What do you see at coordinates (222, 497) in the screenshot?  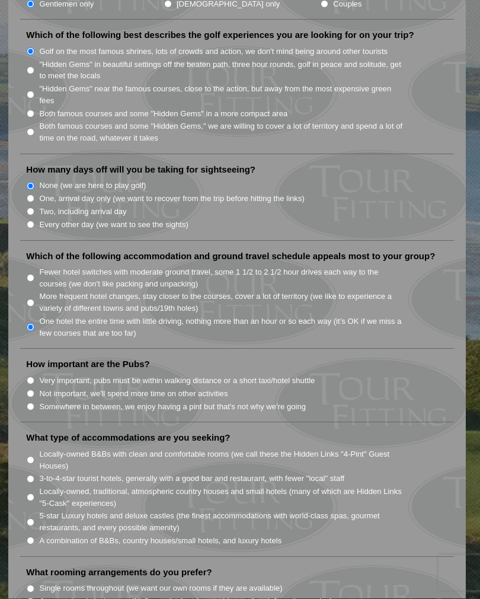 I see `label: Locally-owned, traditional, atmospheric country houses and small hotels (many of which are Hidden...` at bounding box center [222, 497].